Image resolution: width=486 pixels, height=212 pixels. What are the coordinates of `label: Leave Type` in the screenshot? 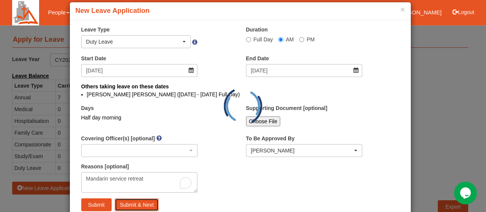 It's located at (95, 30).